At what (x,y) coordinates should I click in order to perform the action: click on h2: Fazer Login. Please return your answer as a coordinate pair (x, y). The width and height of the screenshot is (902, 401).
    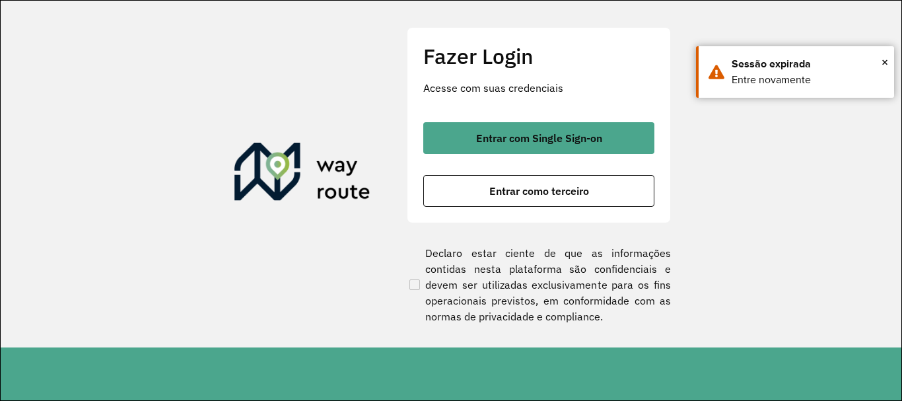
    Looking at the image, I should click on (539, 56).